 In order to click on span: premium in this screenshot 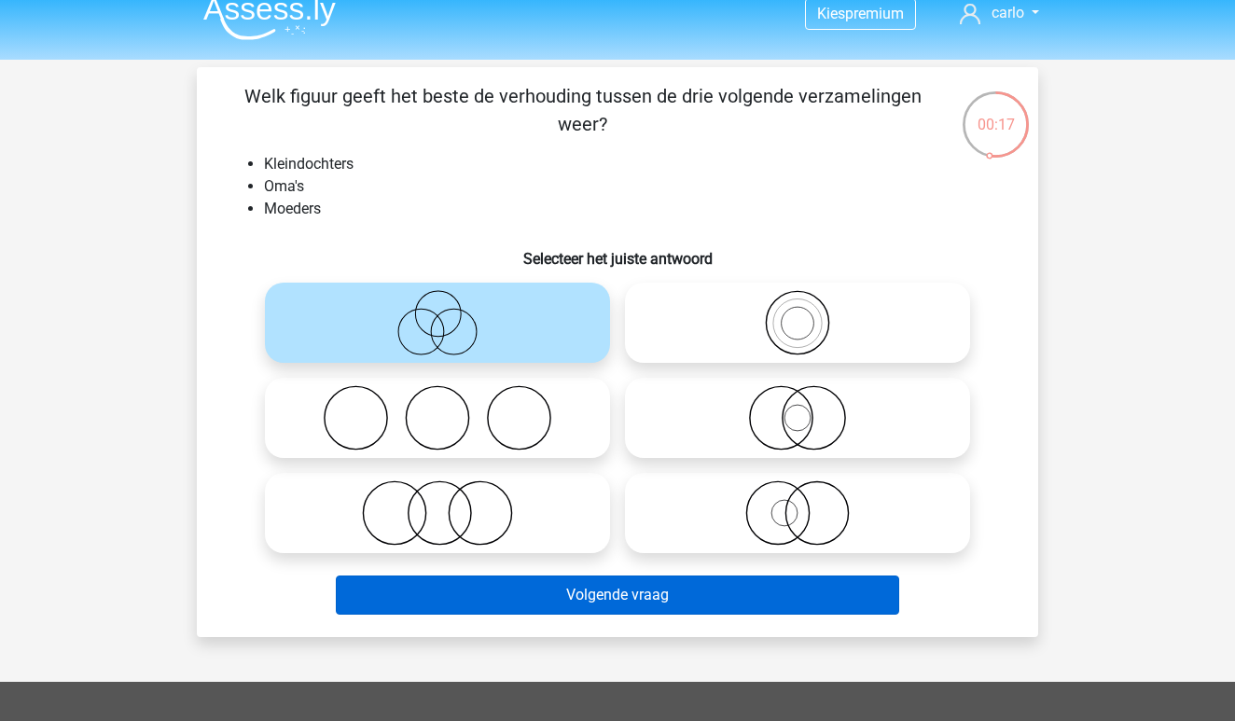, I will do `click(874, 13)`.